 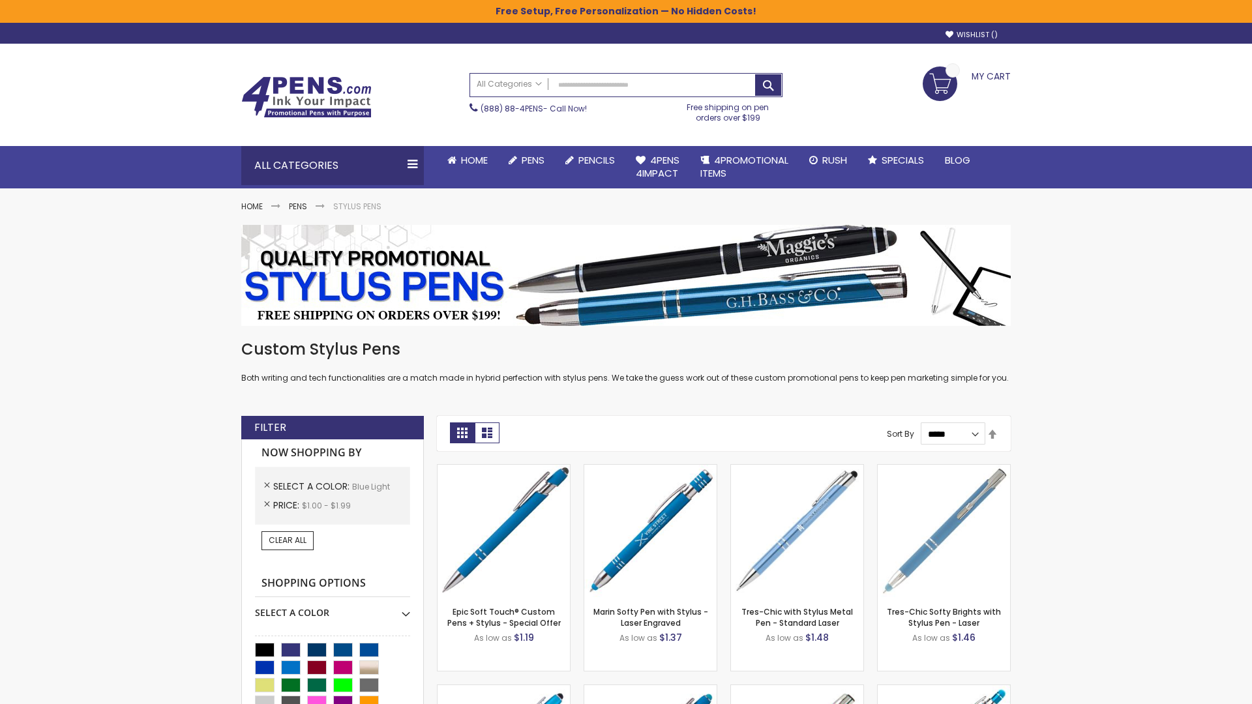 What do you see at coordinates (596, 160) in the screenshot?
I see `span: Pencils` at bounding box center [596, 160].